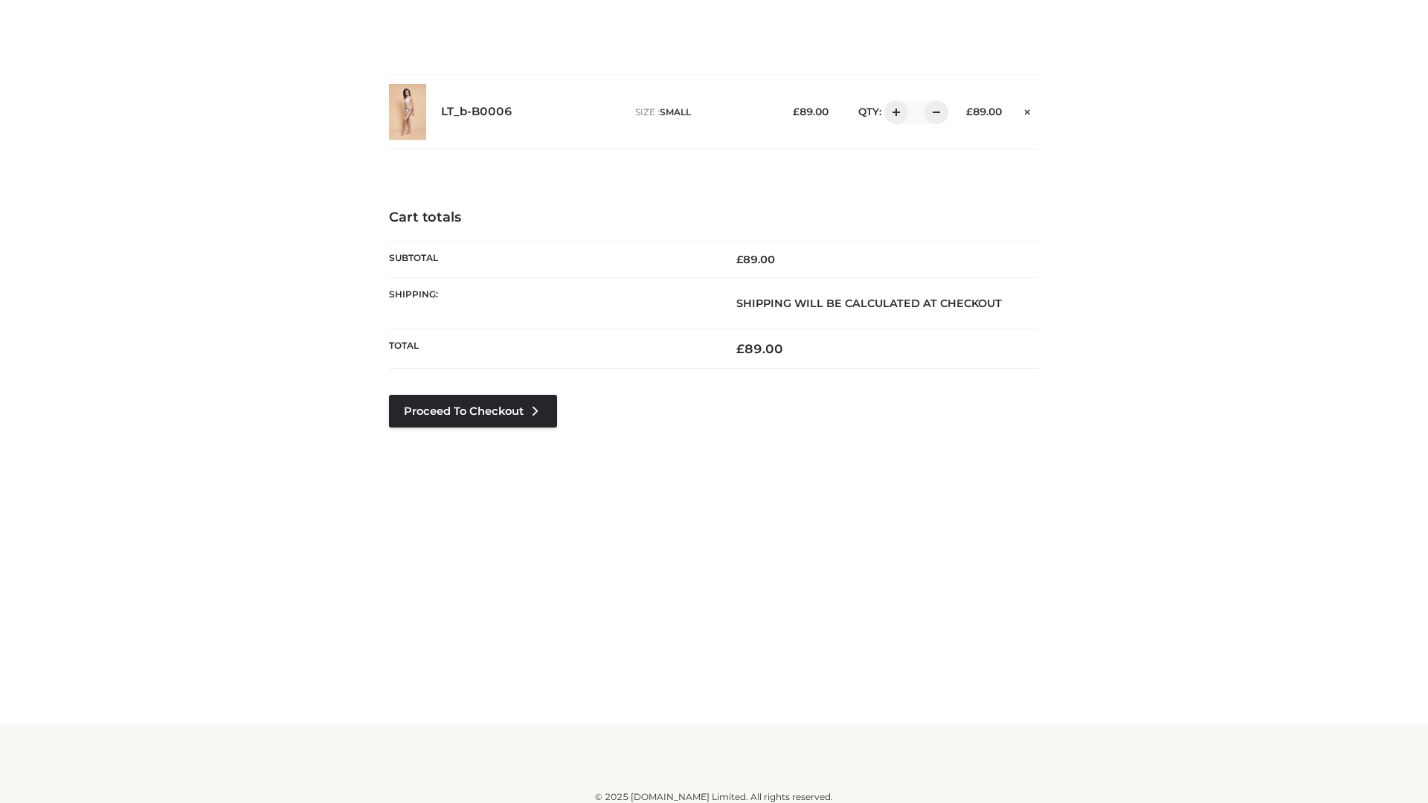 The image size is (1428, 803). Describe the element at coordinates (675, 112) in the screenshot. I see `span: SMALL` at that location.